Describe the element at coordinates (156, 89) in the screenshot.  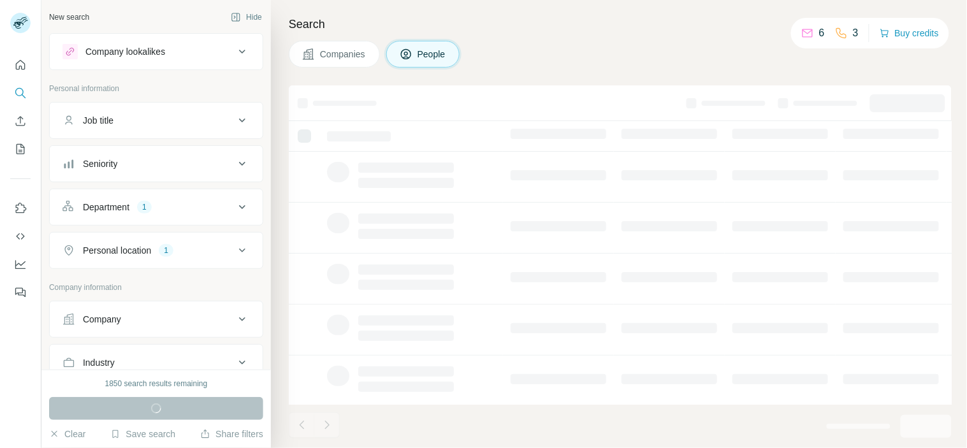
I see `p: Personal information` at that location.